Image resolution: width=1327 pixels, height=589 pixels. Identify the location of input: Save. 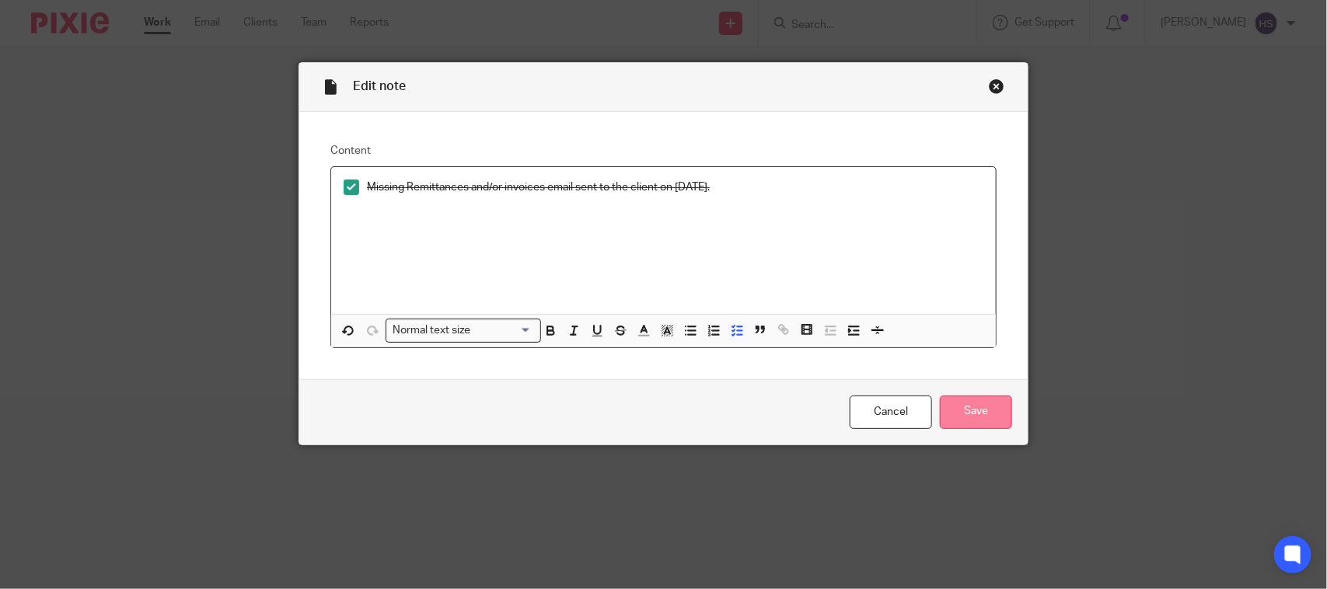
(976, 412).